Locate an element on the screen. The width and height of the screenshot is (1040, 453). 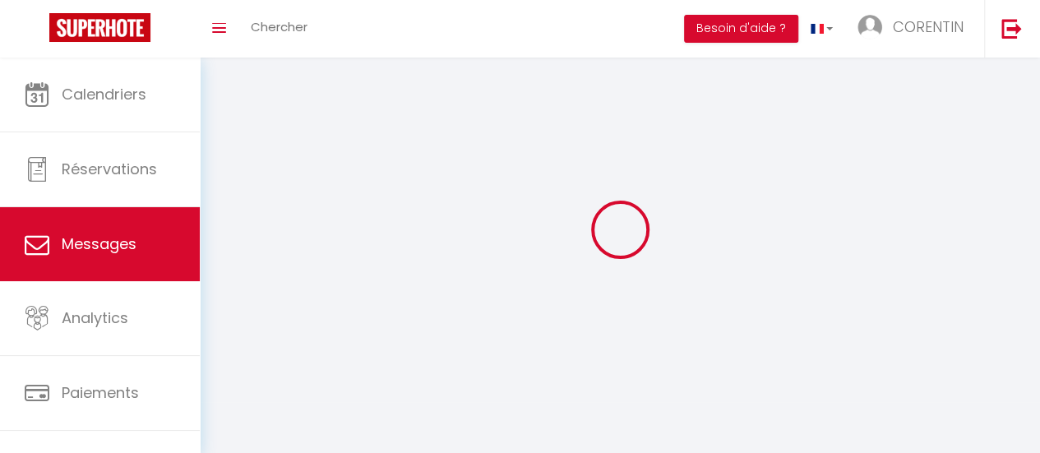
img: Super Booking is located at coordinates (99, 27).